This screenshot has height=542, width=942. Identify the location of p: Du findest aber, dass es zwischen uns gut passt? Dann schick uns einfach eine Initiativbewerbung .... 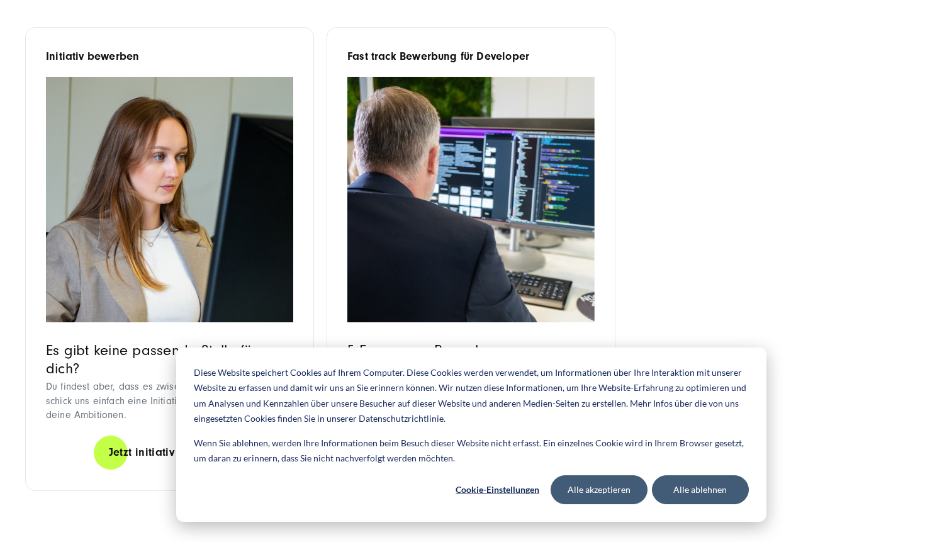
(169, 400).